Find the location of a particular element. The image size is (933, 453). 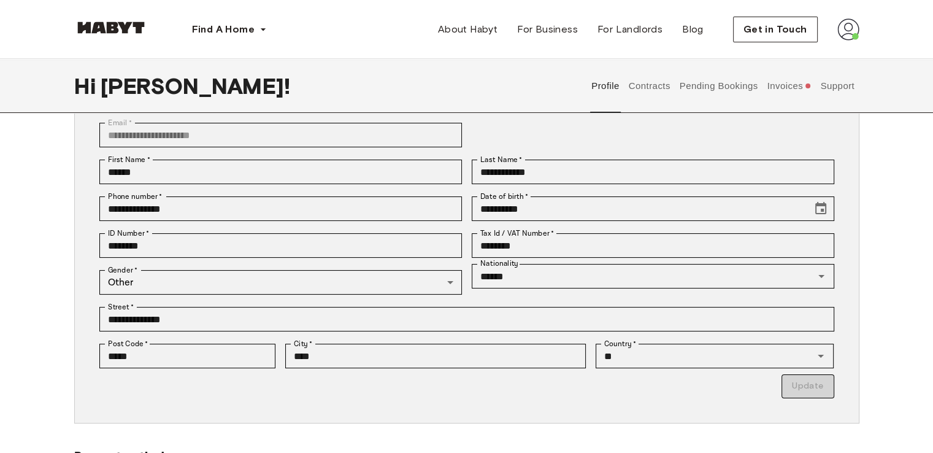

button: Pending Bookings is located at coordinates (718, 86).